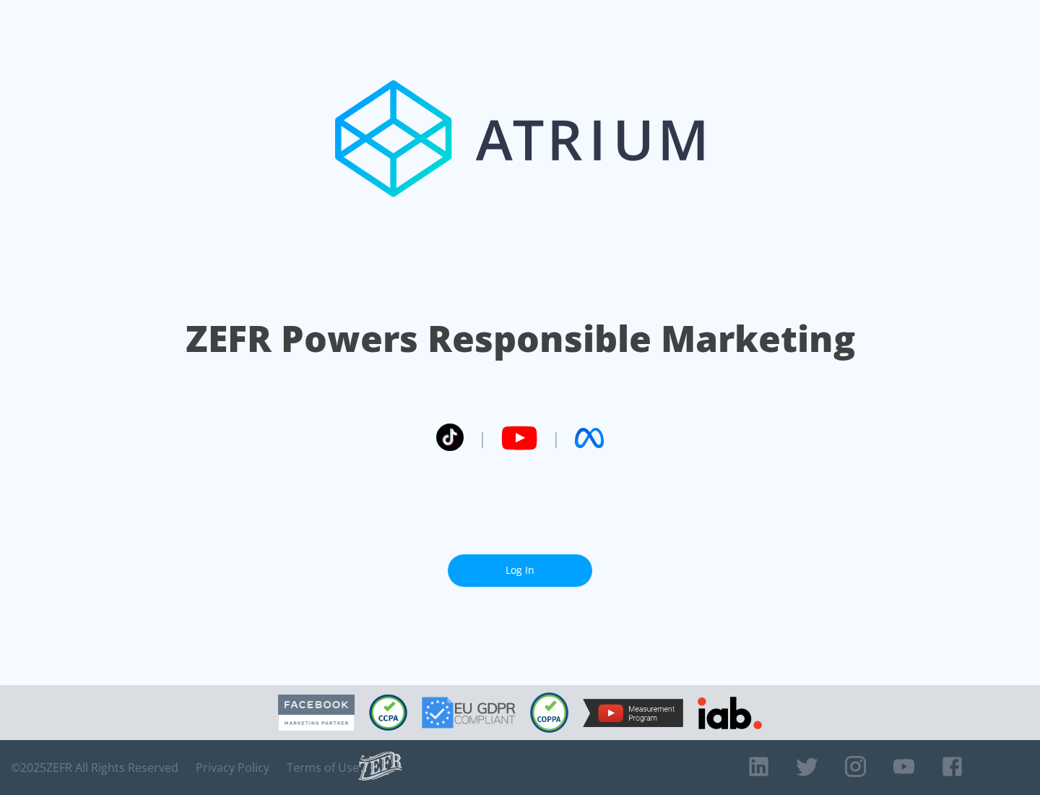 The width and height of the screenshot is (1040, 795). What do you see at coordinates (633, 712) in the screenshot?
I see `img: YouTube Measurement Program` at bounding box center [633, 712].